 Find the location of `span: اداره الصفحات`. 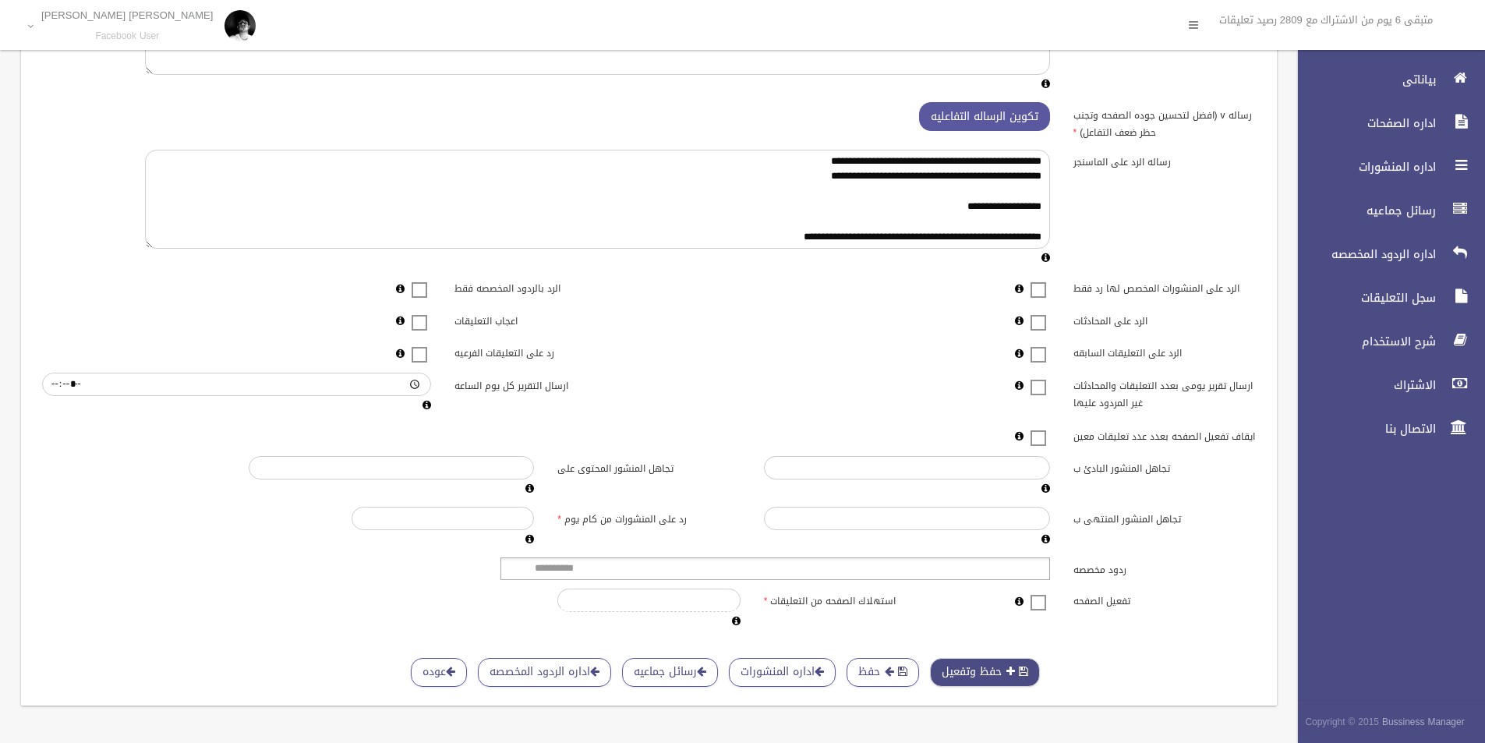

span: اداره الصفحات is located at coordinates (1363, 123).